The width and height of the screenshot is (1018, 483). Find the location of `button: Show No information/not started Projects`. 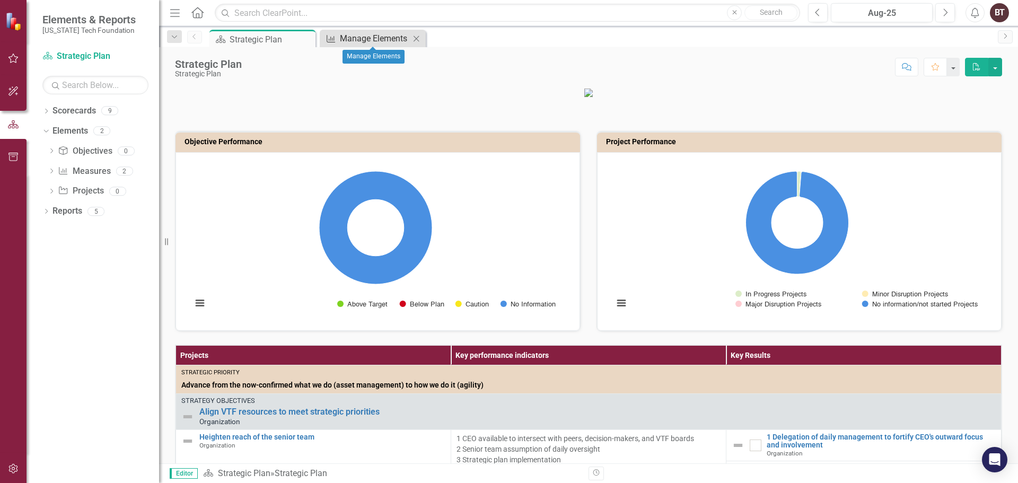

button: Show No information/not started Projects is located at coordinates (919, 304).